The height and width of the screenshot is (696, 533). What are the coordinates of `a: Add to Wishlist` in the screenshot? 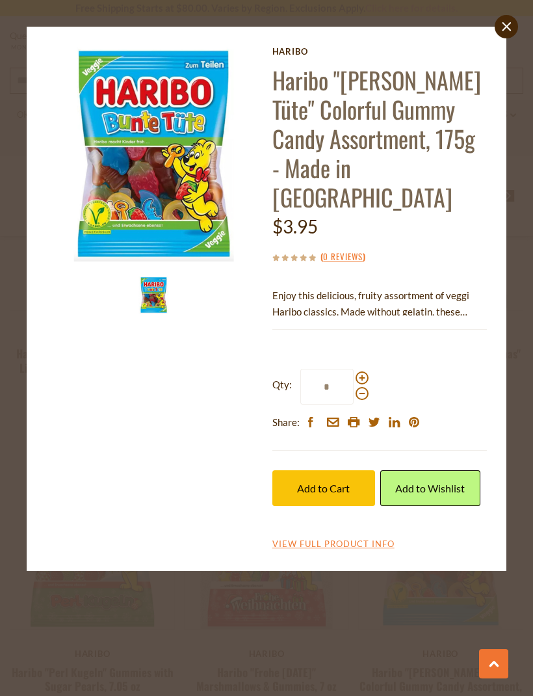 It's located at (431, 488).